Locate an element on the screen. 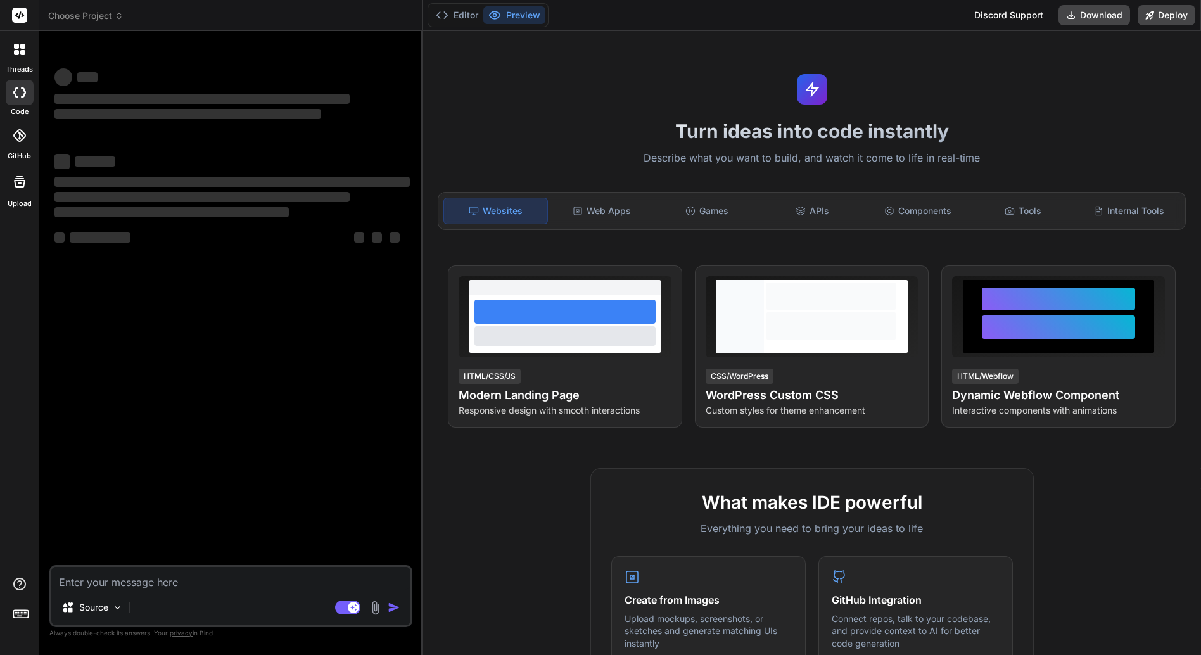  div: HTML/CSS/JS is located at coordinates (490, 376).